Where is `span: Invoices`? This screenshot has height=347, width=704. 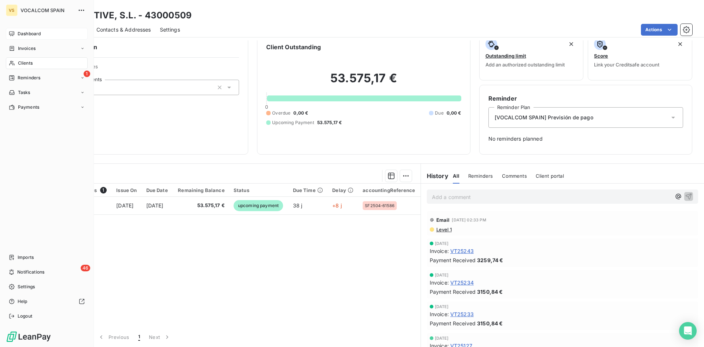 span: Invoices is located at coordinates (27, 48).